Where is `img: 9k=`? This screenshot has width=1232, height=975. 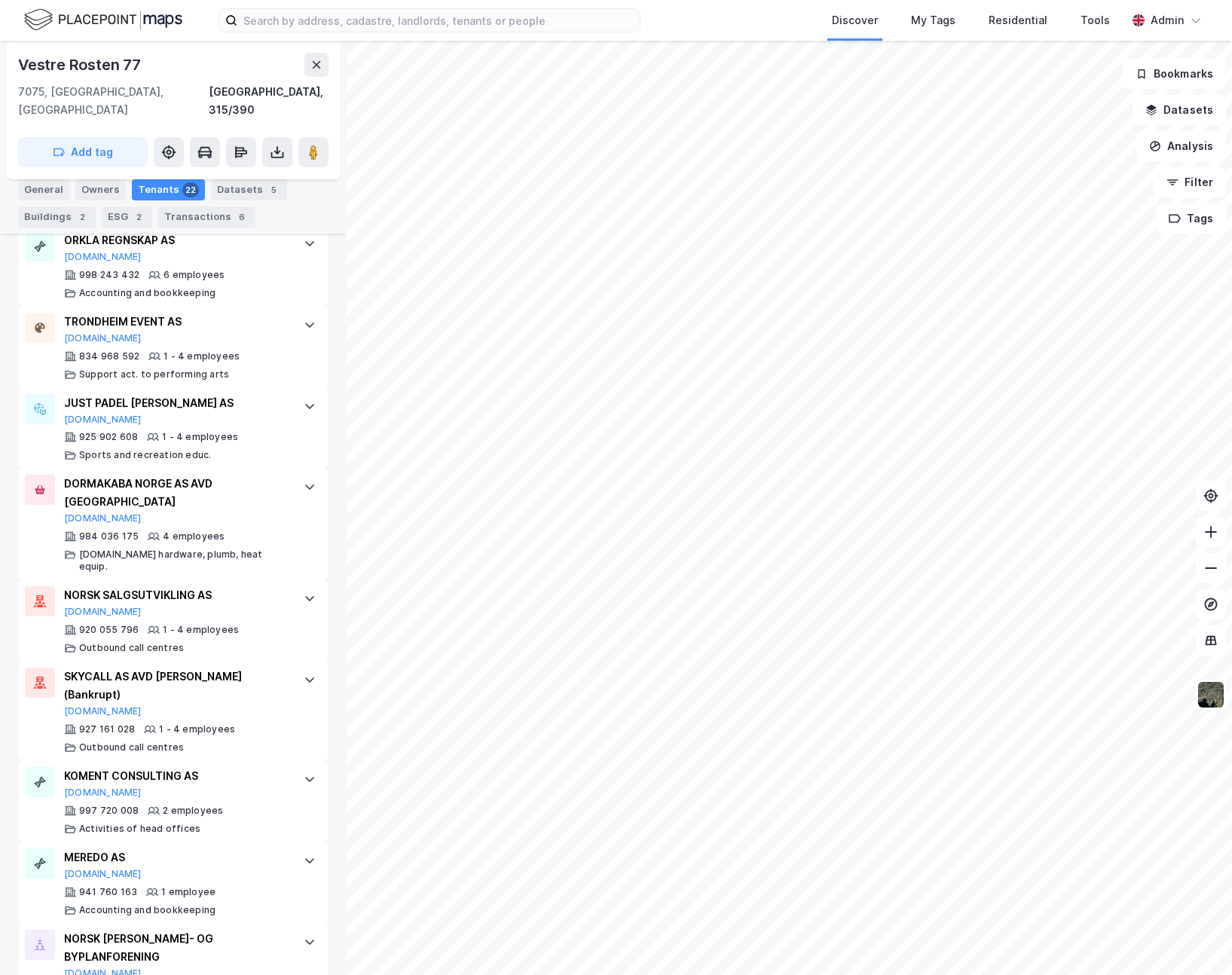 img: 9k= is located at coordinates (1211, 694).